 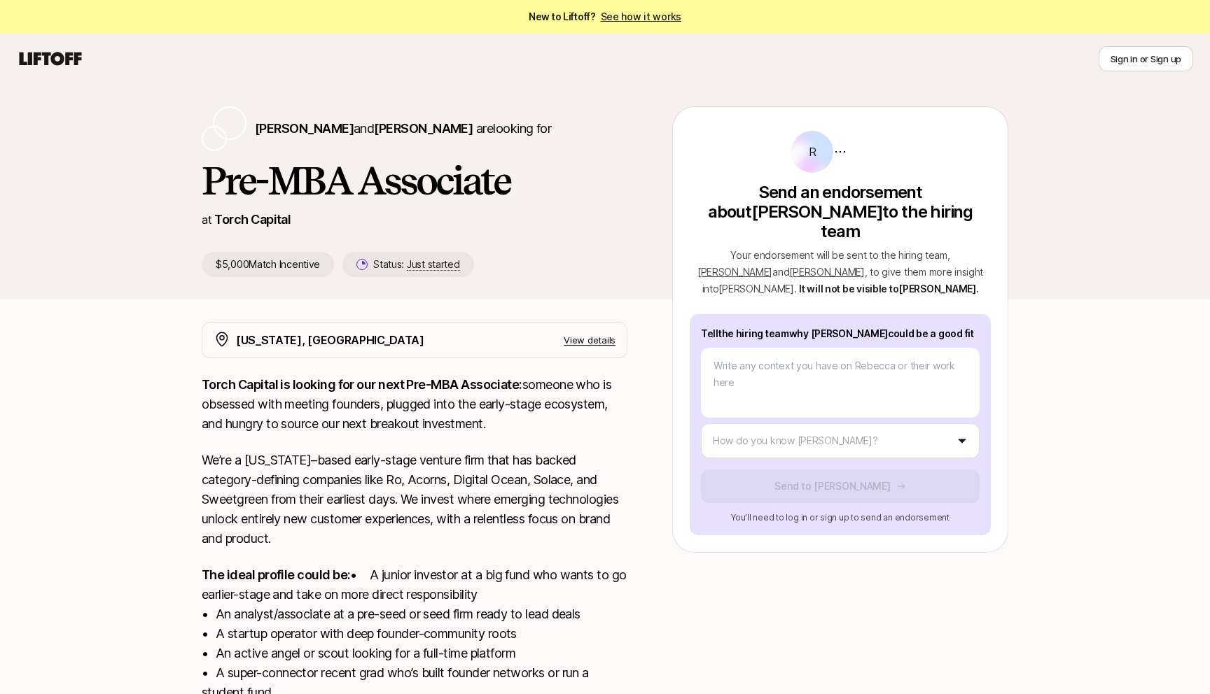 What do you see at coordinates (589, 340) in the screenshot?
I see `p: View details` at bounding box center [589, 340].